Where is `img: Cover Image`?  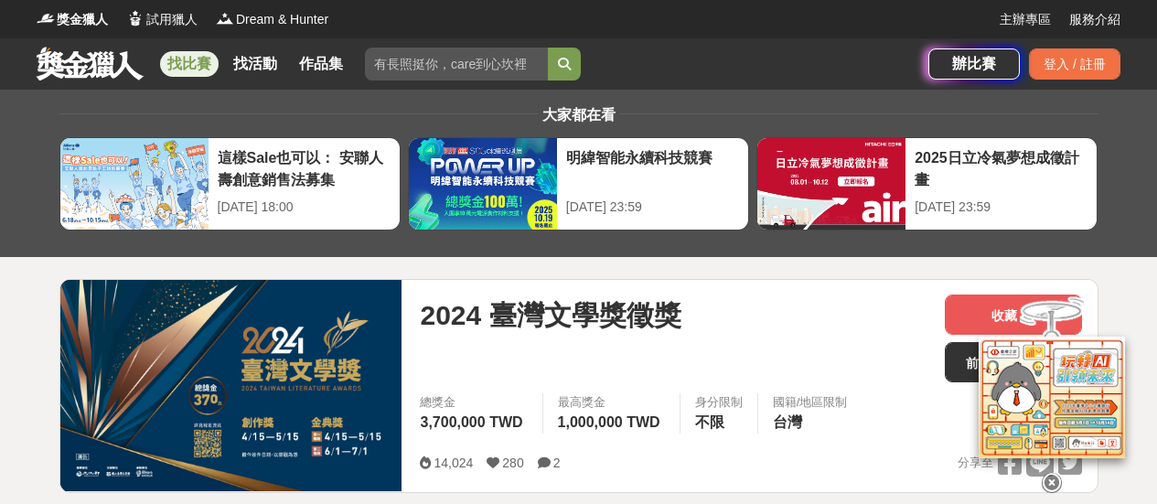 img: Cover Image is located at coordinates (231, 385).